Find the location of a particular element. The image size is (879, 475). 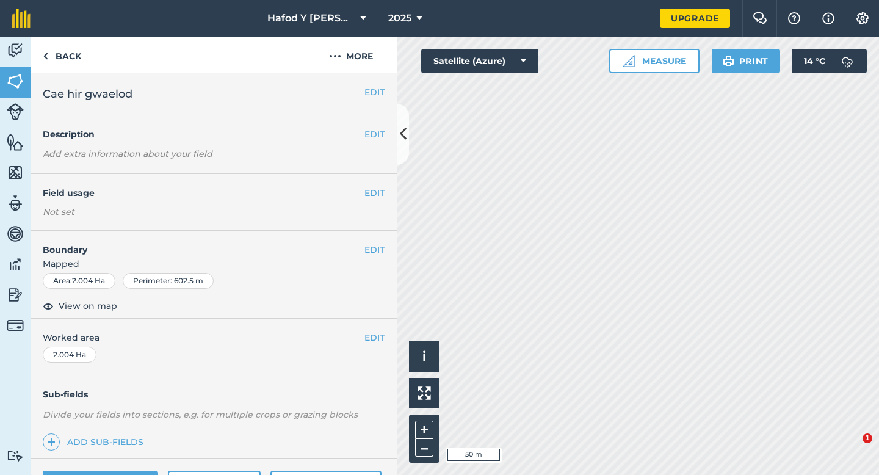

img: A cog icon is located at coordinates (862, 18).